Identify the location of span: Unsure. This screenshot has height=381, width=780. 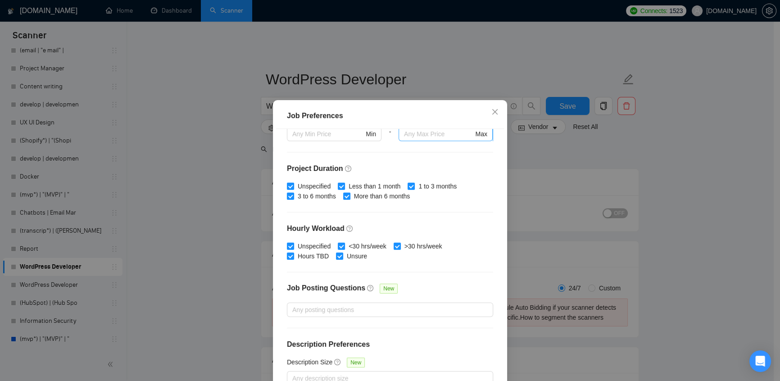
(357, 256).